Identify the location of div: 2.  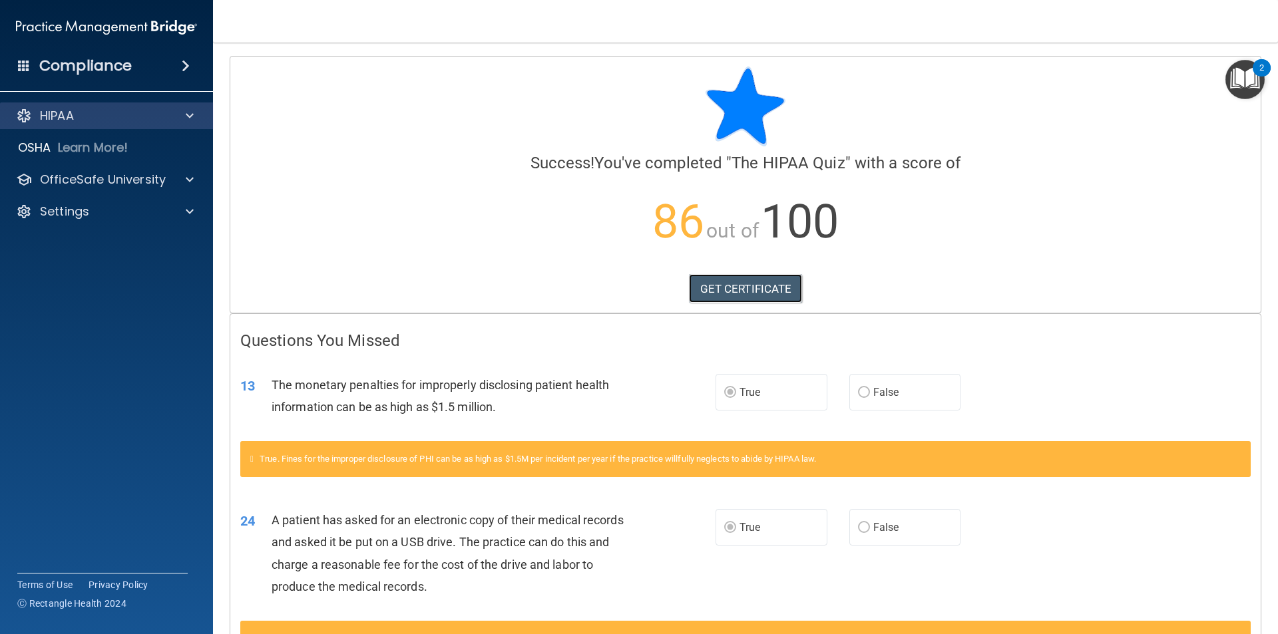
(1261, 77).